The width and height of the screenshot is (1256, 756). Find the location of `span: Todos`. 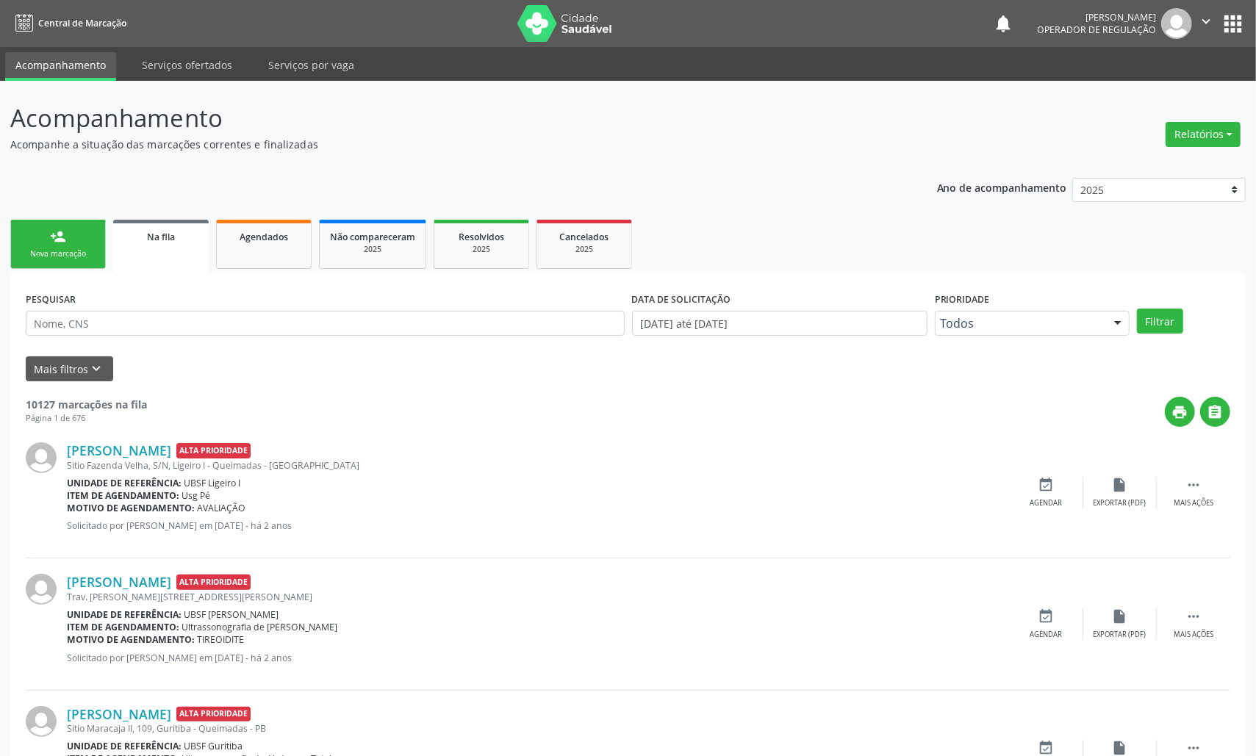

span: Todos is located at coordinates (1019, 323).